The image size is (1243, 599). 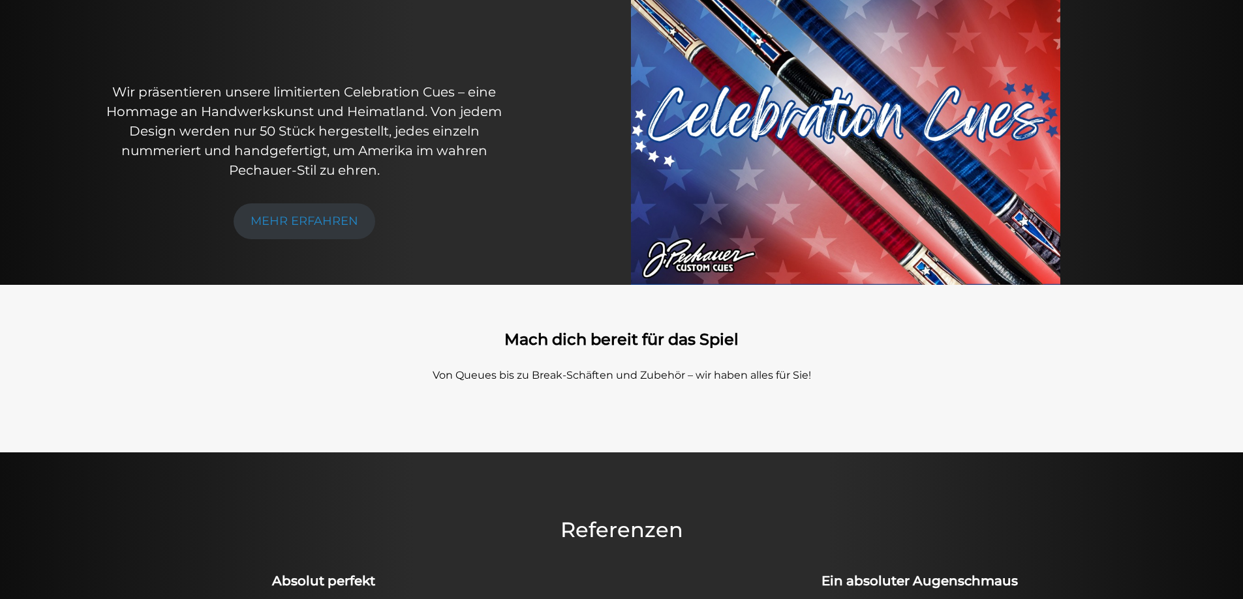 I want to click on font: Wir präsentieren unsere limitierten Celebration Cues – eine Hommage an Handwerkskunst und Heimatl..., so click(x=304, y=131).